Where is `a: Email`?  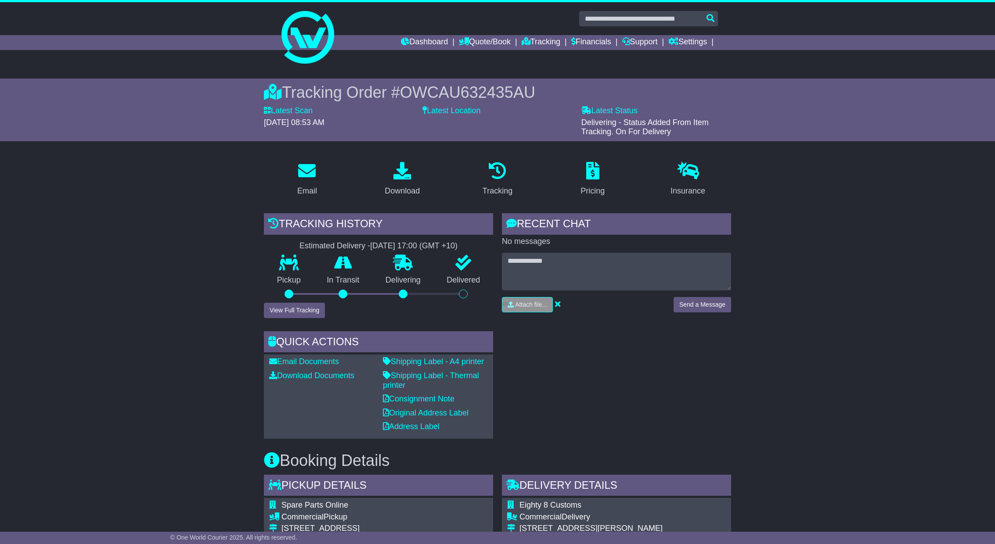 a: Email is located at coordinates (307, 180).